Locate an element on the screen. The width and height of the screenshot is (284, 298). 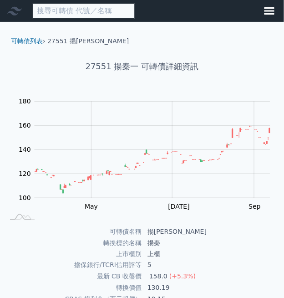
td: 轉換價值 is located at coordinates (73, 288).